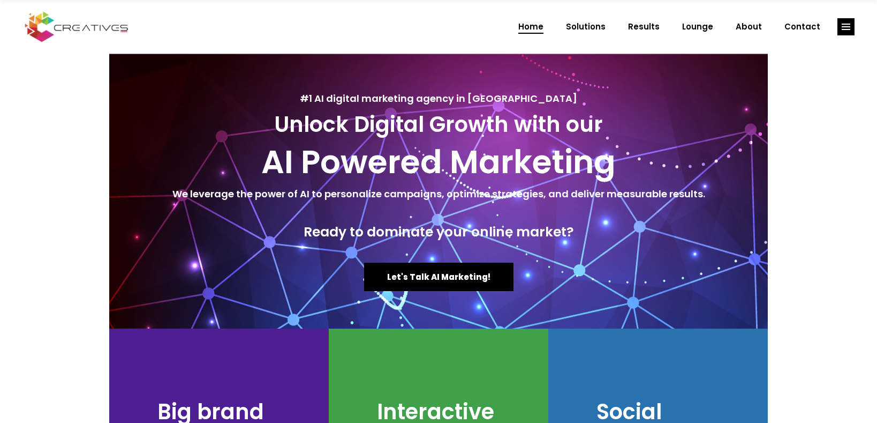 The image size is (877, 423). I want to click on span: Lounge, so click(698, 27).